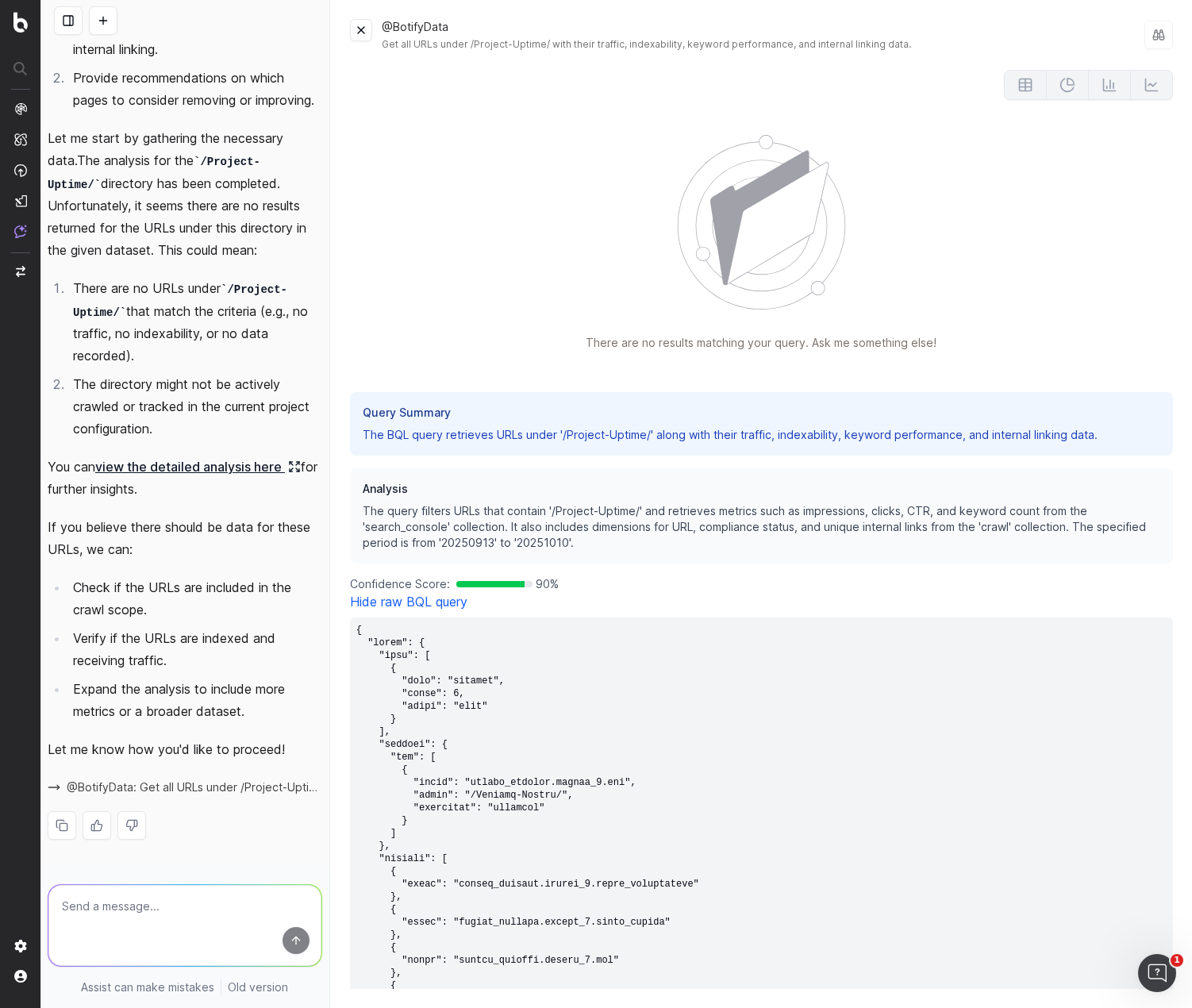  Describe the element at coordinates (195, 649) in the screenshot. I see `li: Verify if the URLs are indexed and receiving traffic.` at that location.